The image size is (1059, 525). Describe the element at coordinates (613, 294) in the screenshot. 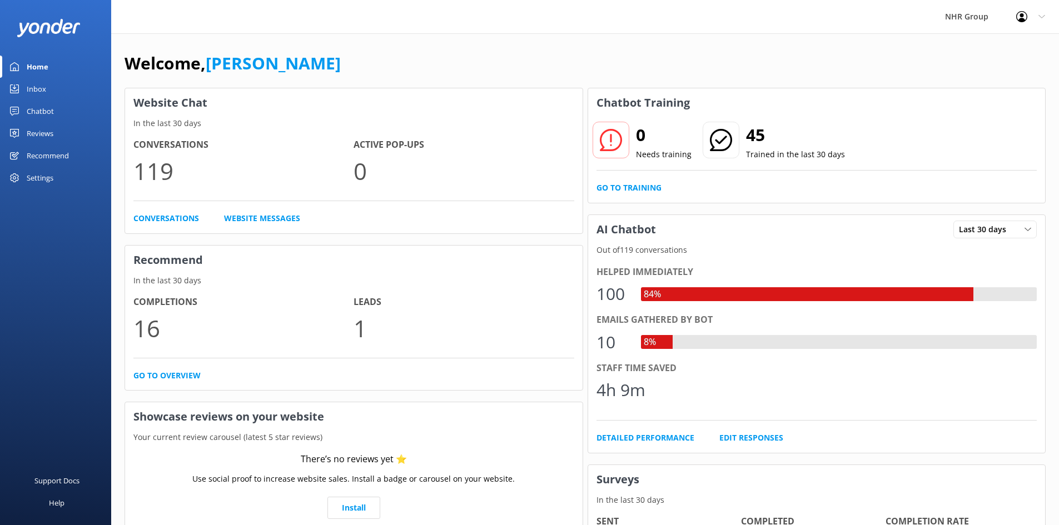

I see `div: 100` at that location.